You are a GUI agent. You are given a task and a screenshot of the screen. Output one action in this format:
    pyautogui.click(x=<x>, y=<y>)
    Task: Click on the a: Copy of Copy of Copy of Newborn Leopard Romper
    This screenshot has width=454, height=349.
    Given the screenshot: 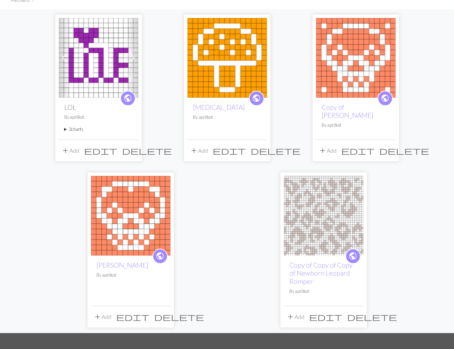 What is the action you would take?
    pyautogui.click(x=321, y=273)
    